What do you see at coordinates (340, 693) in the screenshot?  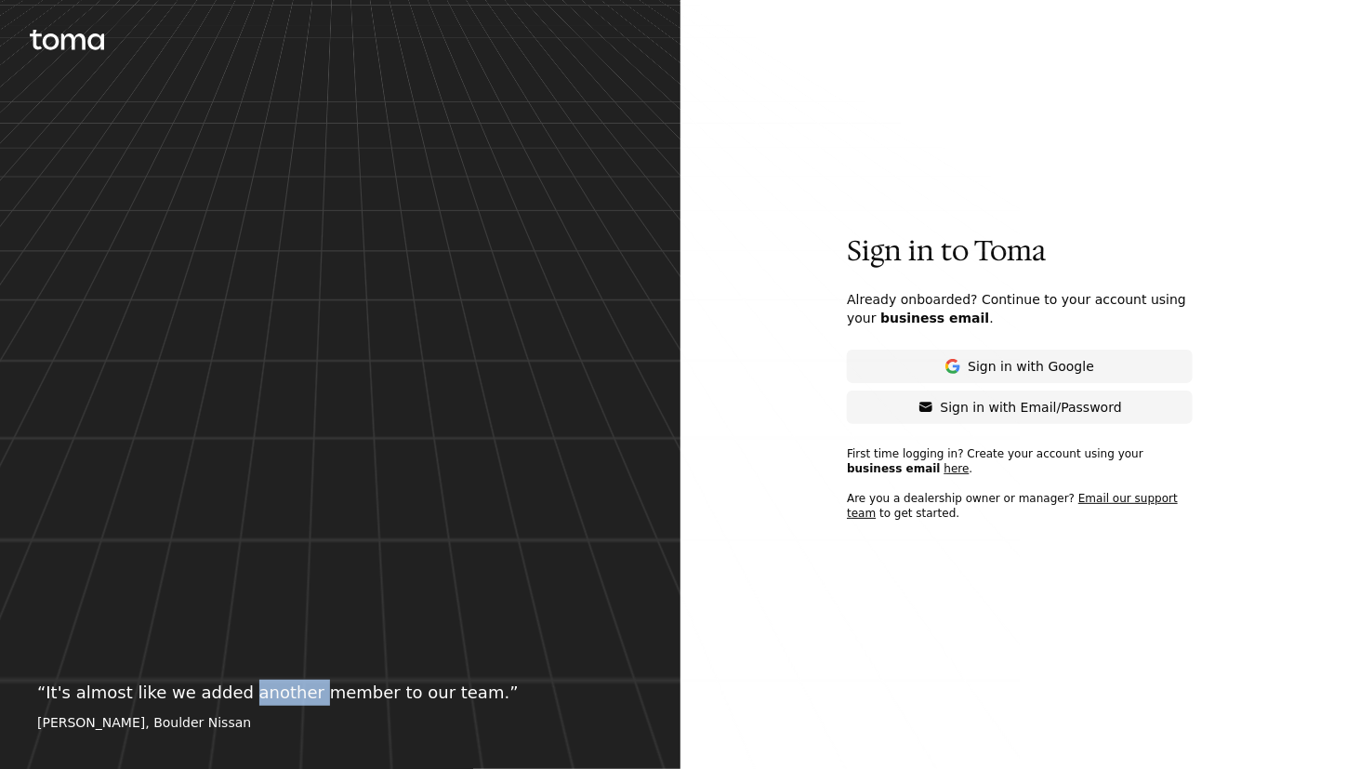 I see `p: “ It's almost like we added another member to our team. ”` at bounding box center [340, 693].